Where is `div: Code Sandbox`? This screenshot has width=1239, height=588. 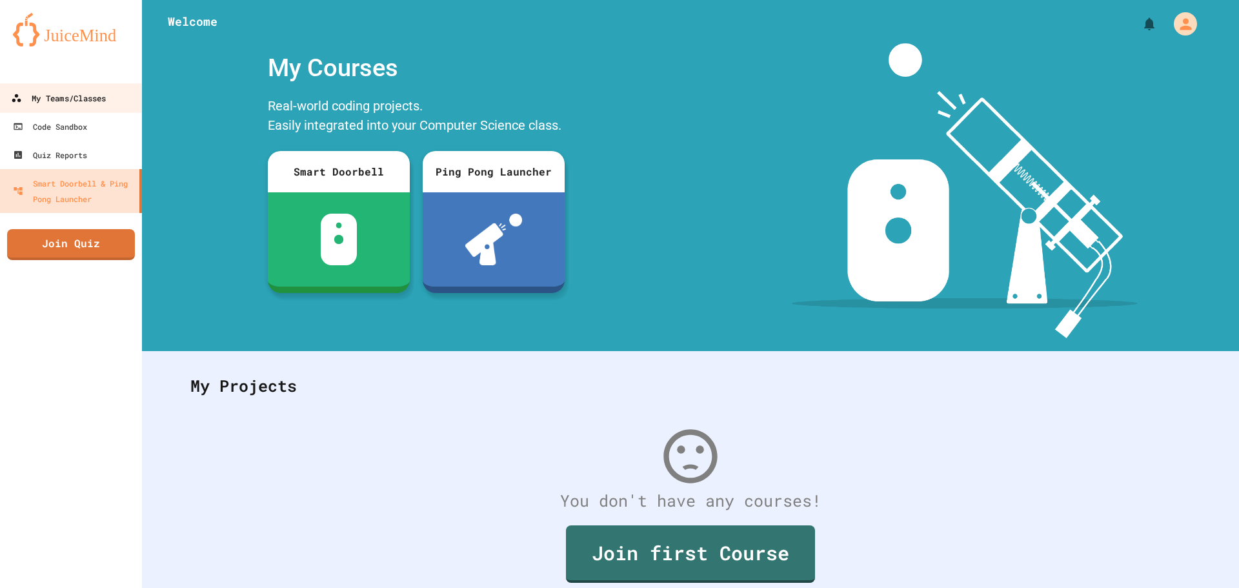
div: Code Sandbox is located at coordinates (50, 126).